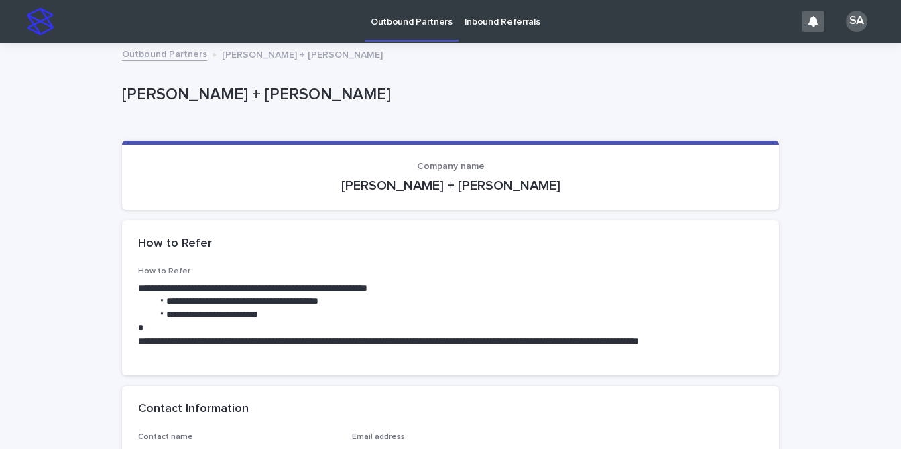 The image size is (901, 449). Describe the element at coordinates (164, 53) in the screenshot. I see `a: Outbound Partners` at that location.